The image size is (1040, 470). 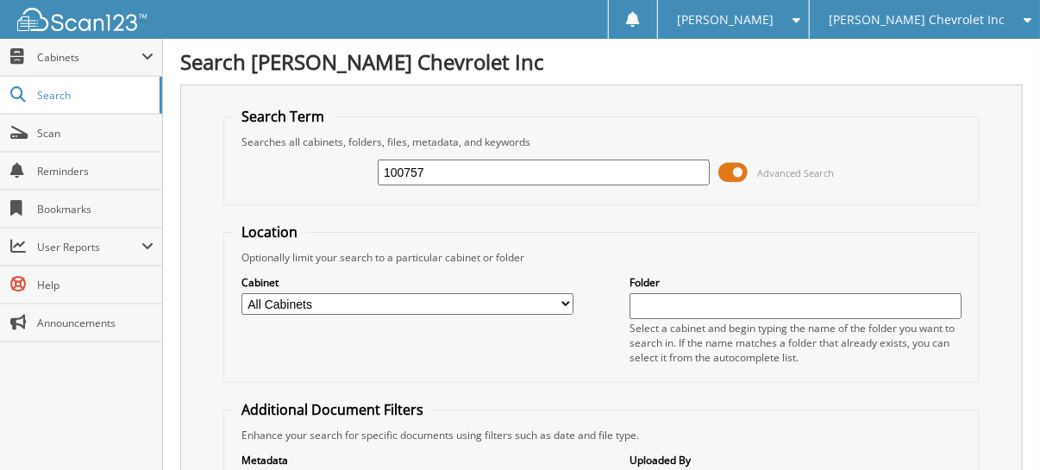 What do you see at coordinates (601, 435) in the screenshot?
I see `div: Enhance your search for specific documents using filters such as date and file type.` at bounding box center [601, 435].